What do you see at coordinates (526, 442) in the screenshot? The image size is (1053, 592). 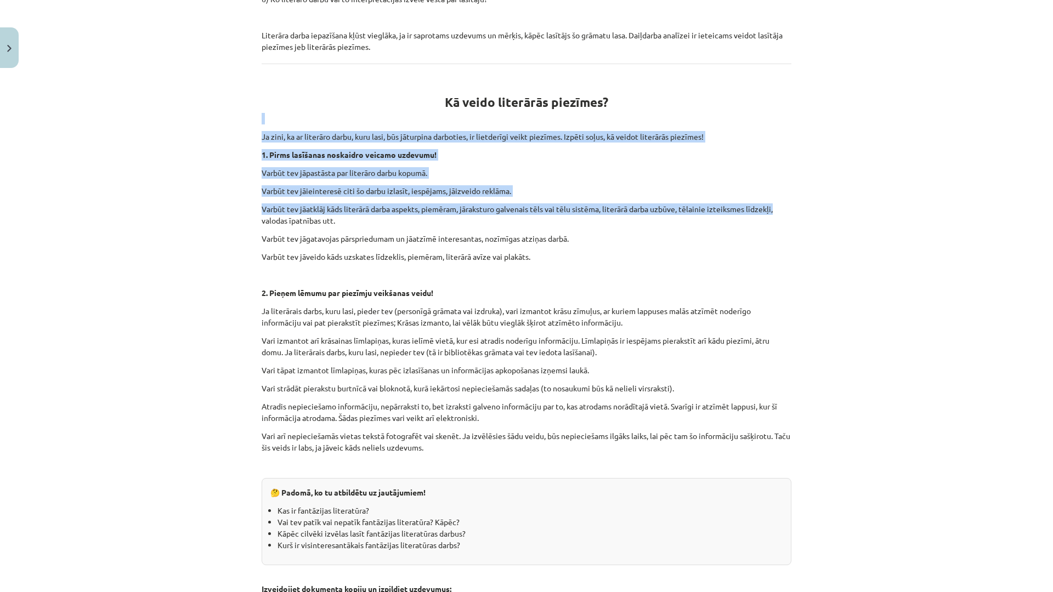 I see `p: Vari arī nepieciešamās vietas tekstā fotografēt vai skenēt. Ja izvēlēsies šādu veidu, būs nepieci...` at bounding box center [526, 442].